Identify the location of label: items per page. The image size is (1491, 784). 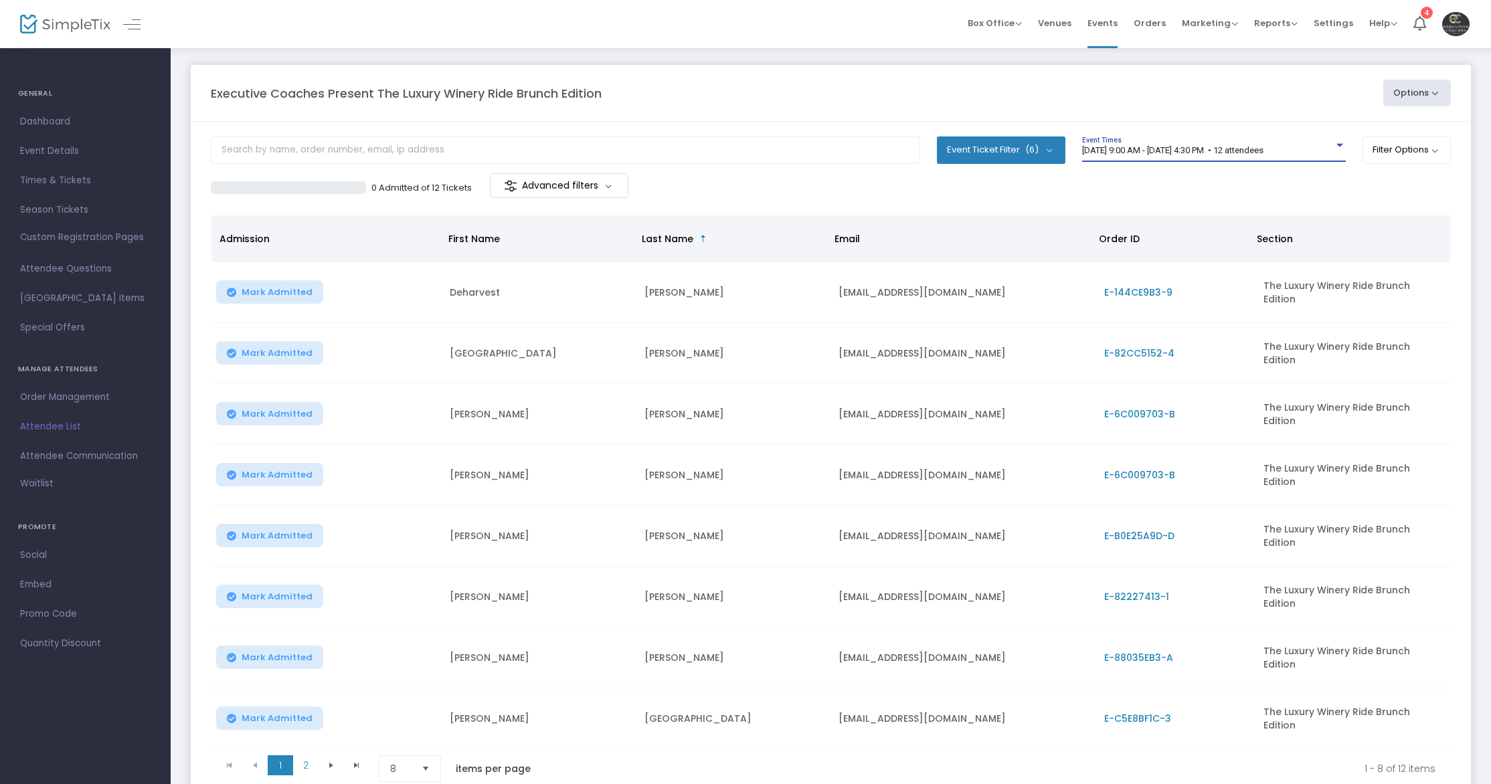
(493, 769).